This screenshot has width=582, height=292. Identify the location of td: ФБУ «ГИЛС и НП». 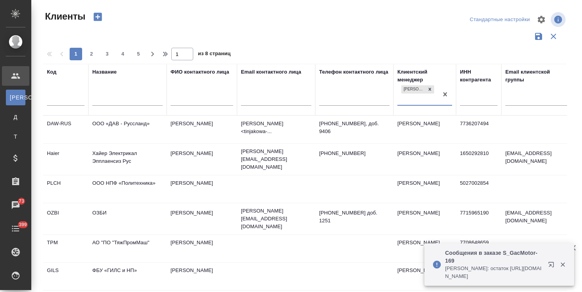
(128, 276).